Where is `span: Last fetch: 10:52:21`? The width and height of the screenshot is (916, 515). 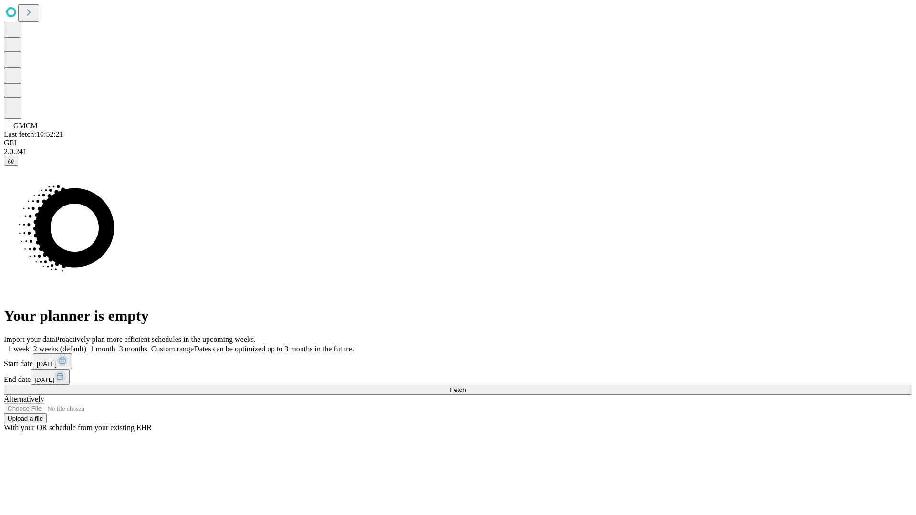
span: Last fetch: 10:52:21 is located at coordinates (33, 134).